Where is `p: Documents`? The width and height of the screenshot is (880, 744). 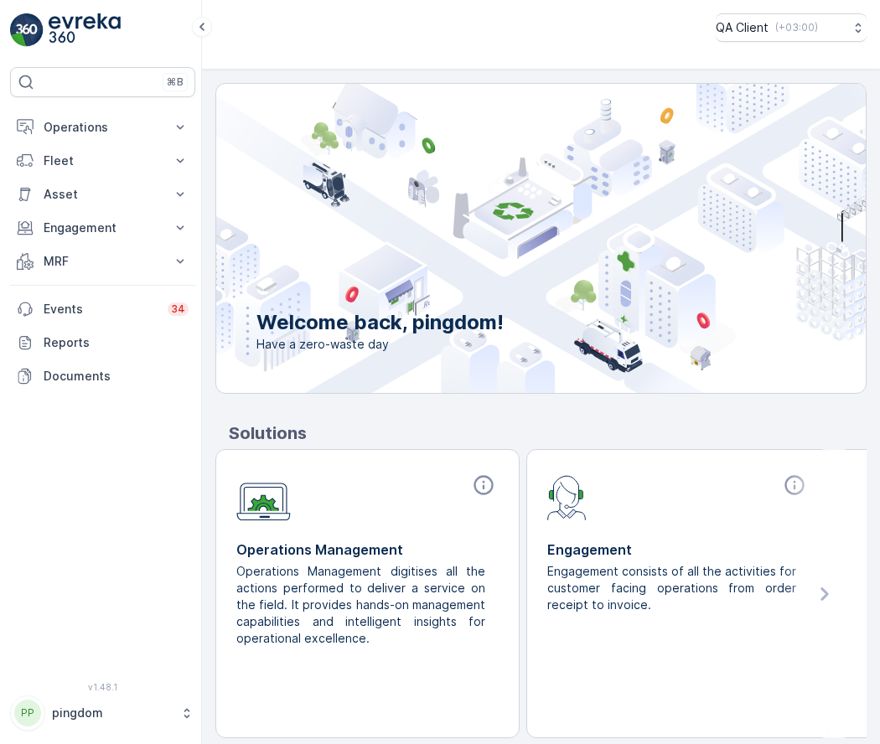
p: Documents is located at coordinates (116, 376).